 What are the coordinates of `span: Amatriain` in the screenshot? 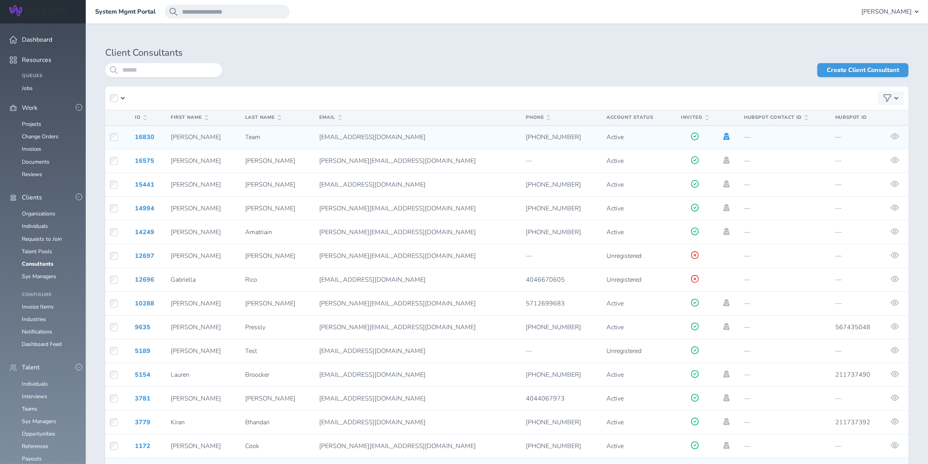 It's located at (259, 232).